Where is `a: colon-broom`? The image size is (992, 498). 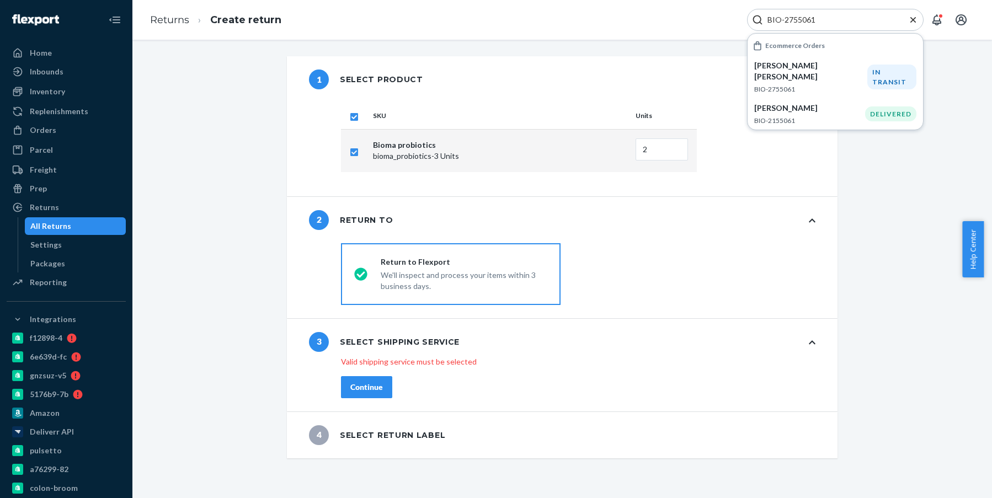 a: colon-broom is located at coordinates (66, 488).